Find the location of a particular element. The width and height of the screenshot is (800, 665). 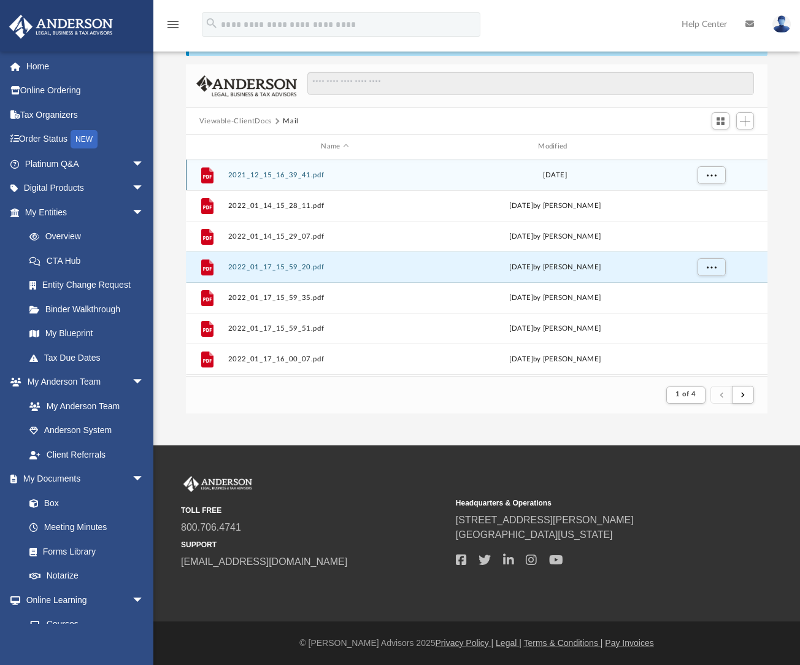

div: Modified is located at coordinates (555, 147).